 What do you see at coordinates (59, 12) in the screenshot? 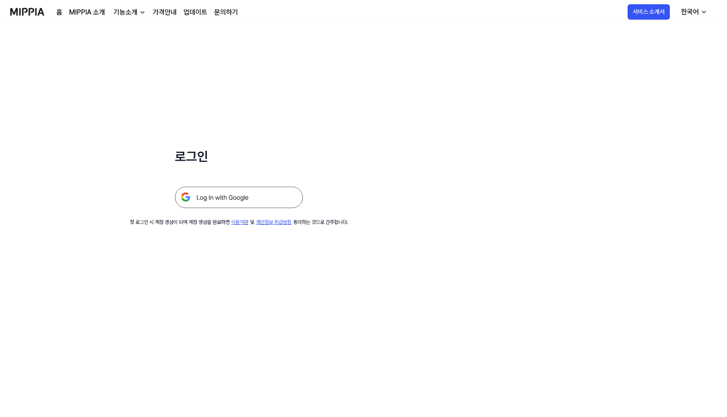
I see `a: 홈` at bounding box center [59, 12].